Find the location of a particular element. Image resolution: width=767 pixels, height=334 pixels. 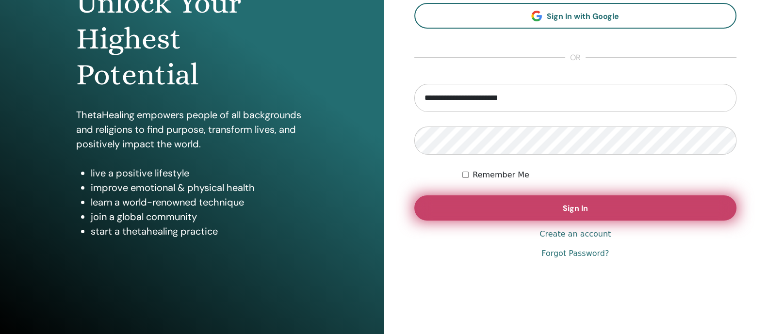

a: Create an account is located at coordinates (575, 234).